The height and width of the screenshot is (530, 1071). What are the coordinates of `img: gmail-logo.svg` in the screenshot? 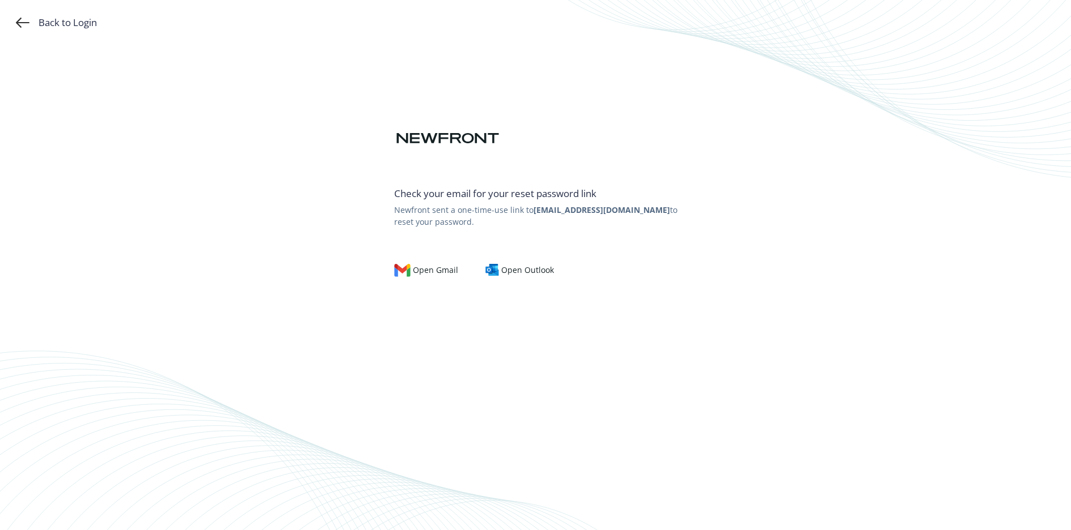 It's located at (403, 270).